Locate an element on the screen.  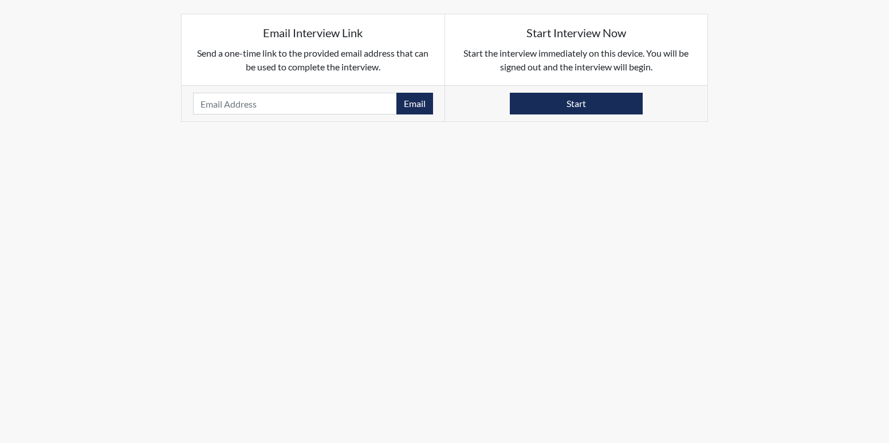
h5: Start Interview Now is located at coordinates (576, 33).